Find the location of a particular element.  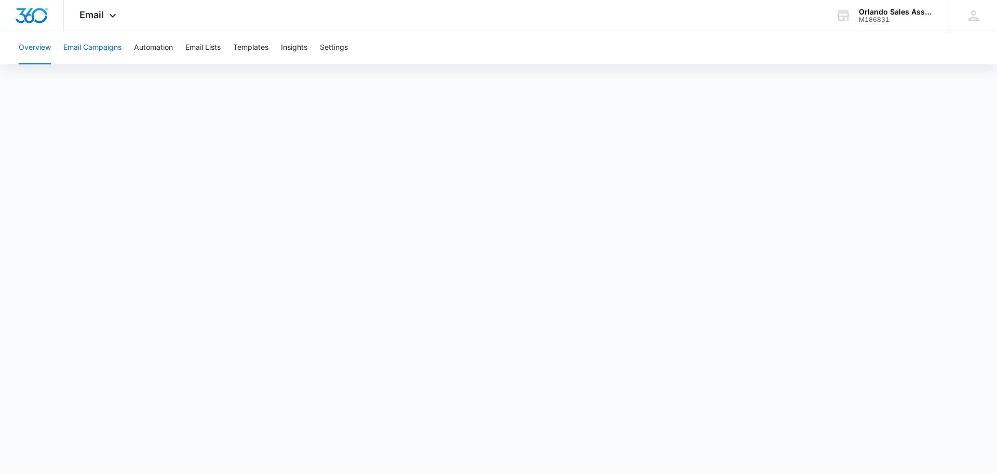

button: Insights is located at coordinates (294, 48).